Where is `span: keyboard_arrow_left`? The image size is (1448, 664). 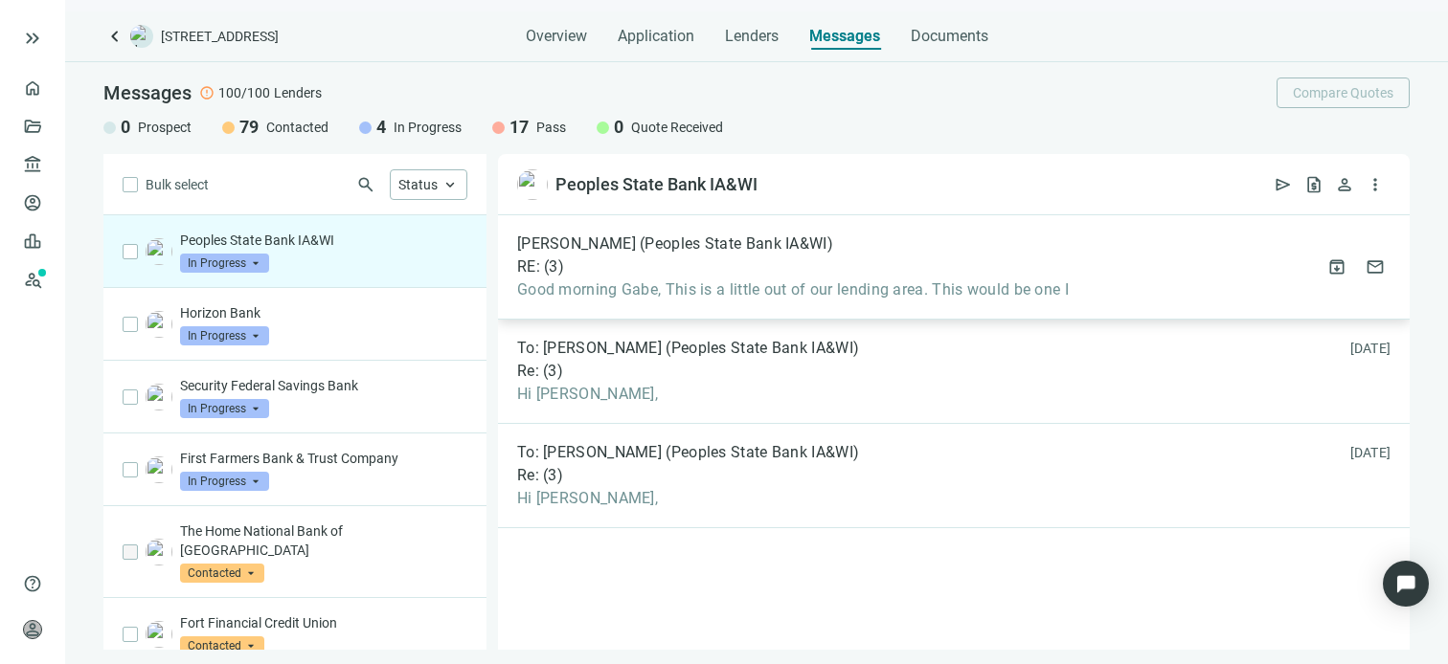
span: keyboard_arrow_left is located at coordinates (115, 36).